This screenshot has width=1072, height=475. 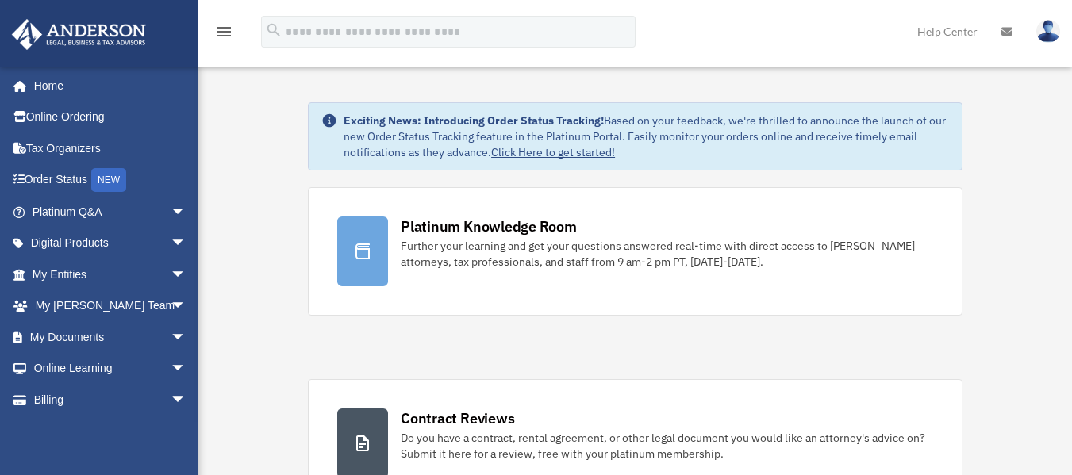 I want to click on a: My Entitiesarrow_drop_down, so click(x=110, y=275).